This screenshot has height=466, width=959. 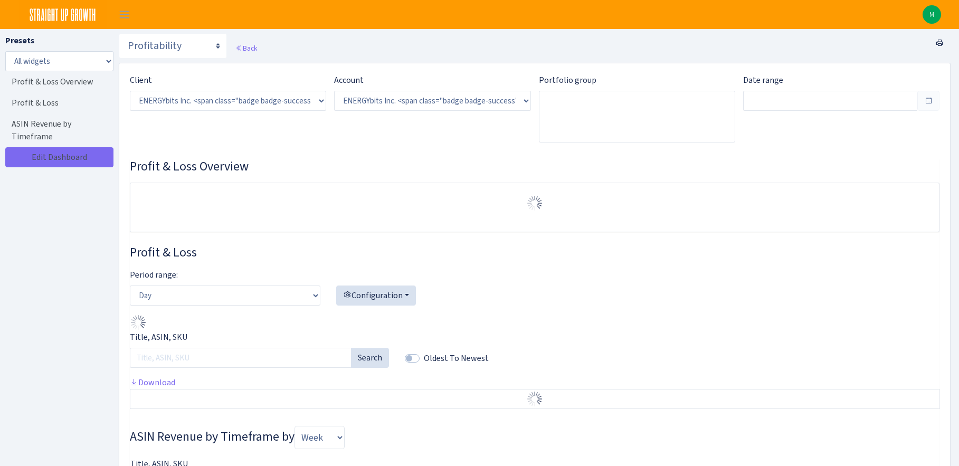 I want to click on a: Edit Dashboard, so click(x=59, y=157).